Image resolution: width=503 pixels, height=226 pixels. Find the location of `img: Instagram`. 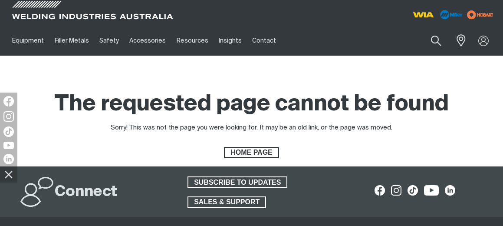

img: Instagram is located at coordinates (9, 116).